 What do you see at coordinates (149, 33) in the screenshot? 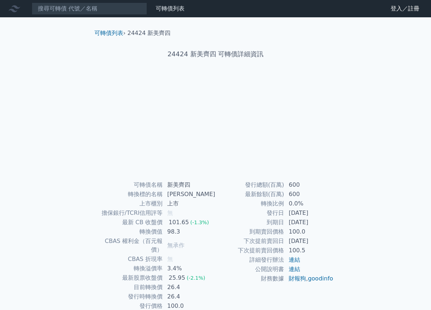
I see `li: 24424 新美齊四` at bounding box center [149, 33].